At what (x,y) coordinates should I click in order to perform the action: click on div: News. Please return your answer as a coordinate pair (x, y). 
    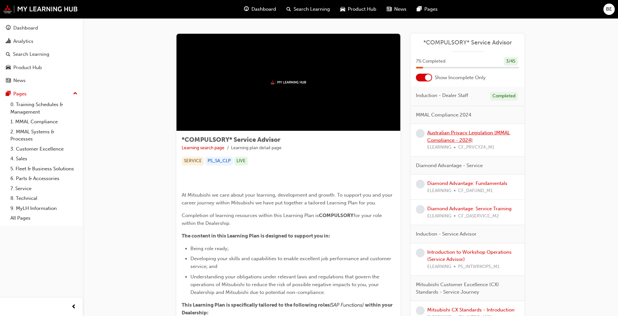
    Looking at the image, I should click on (19, 81).